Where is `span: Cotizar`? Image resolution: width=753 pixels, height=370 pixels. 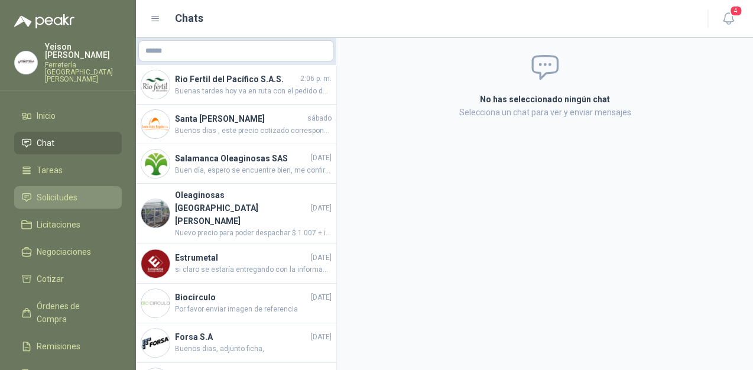
span: Cotizar is located at coordinates (50, 279).